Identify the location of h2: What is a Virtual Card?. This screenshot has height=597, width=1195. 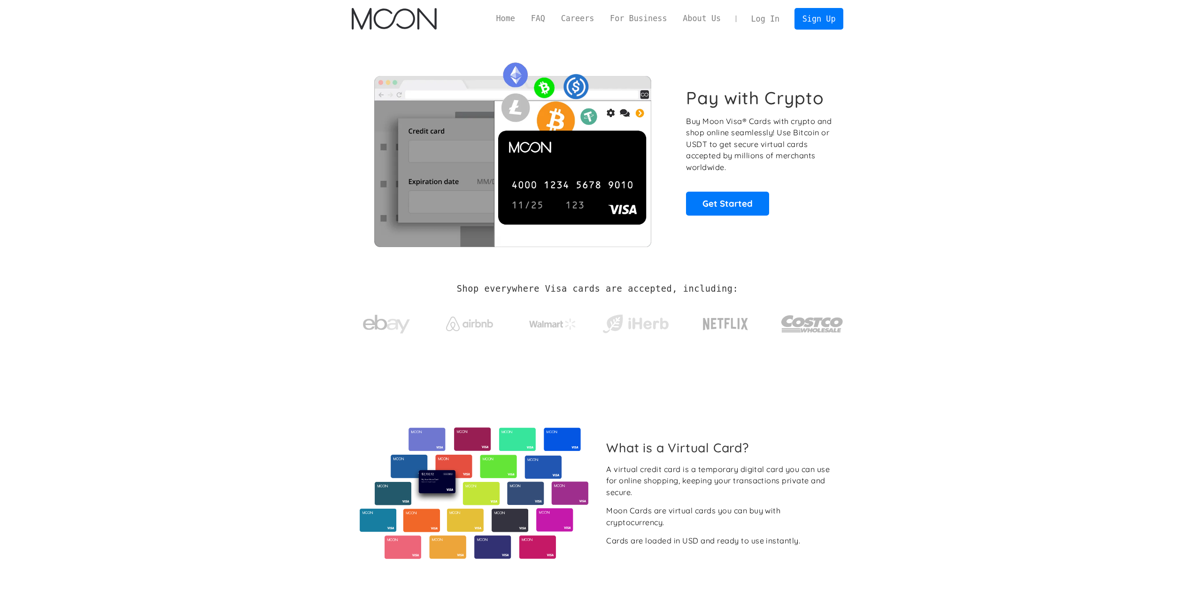
(721, 447).